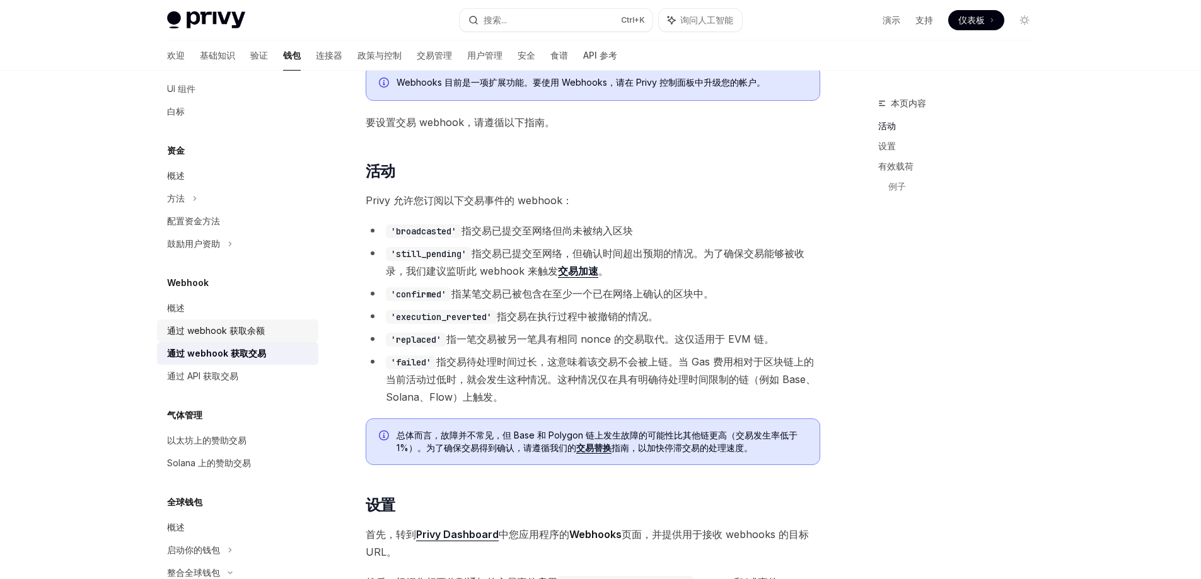 This screenshot has width=1201, height=579. What do you see at coordinates (485, 55) in the screenshot?
I see `font: 用户管理` at bounding box center [485, 55].